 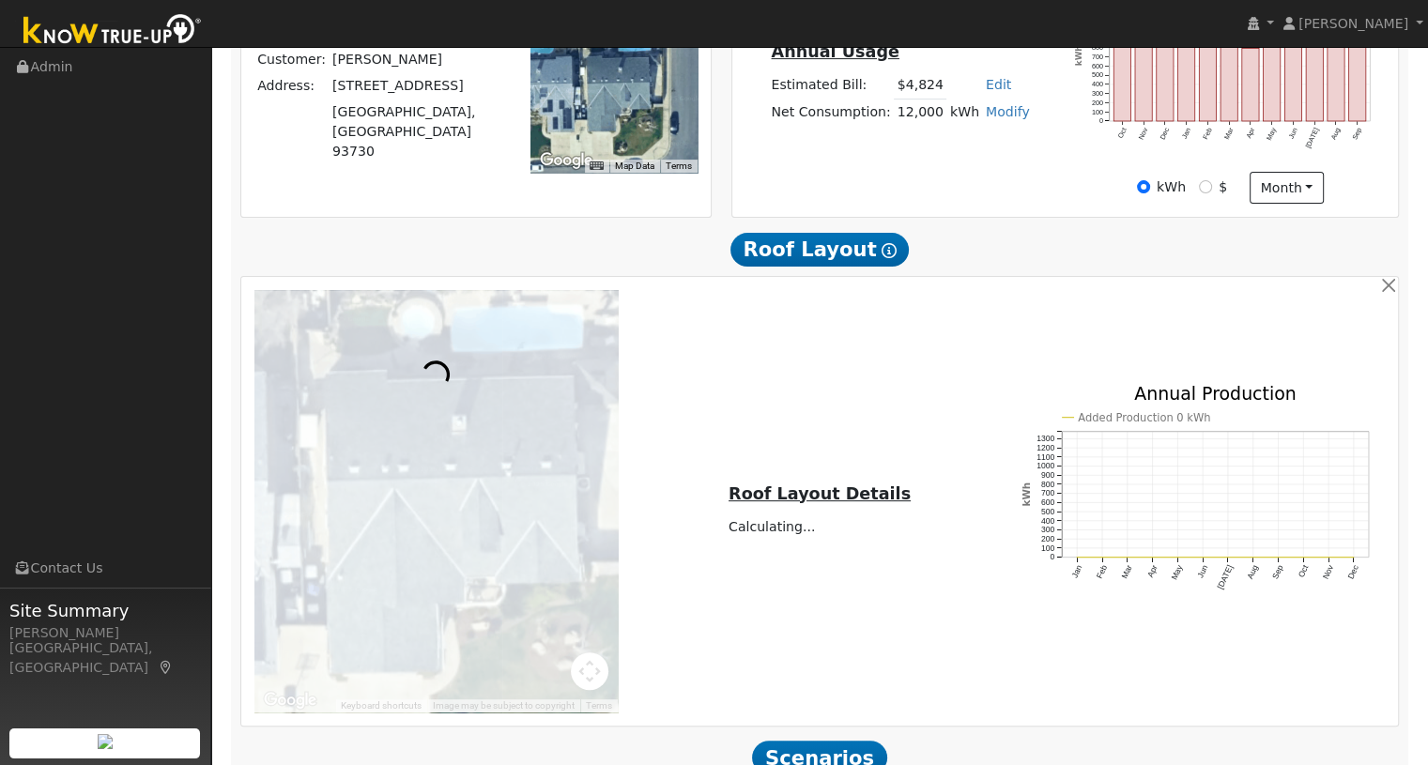 What do you see at coordinates (566, 161) in the screenshot?
I see `a: Open this area in Google Maps (opens a new window)` at bounding box center [566, 161].